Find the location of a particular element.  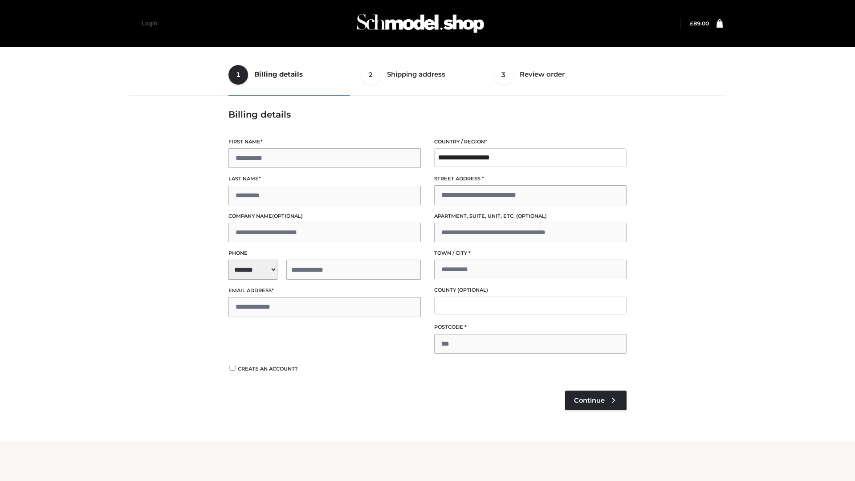

label: Street address is located at coordinates (530, 179).